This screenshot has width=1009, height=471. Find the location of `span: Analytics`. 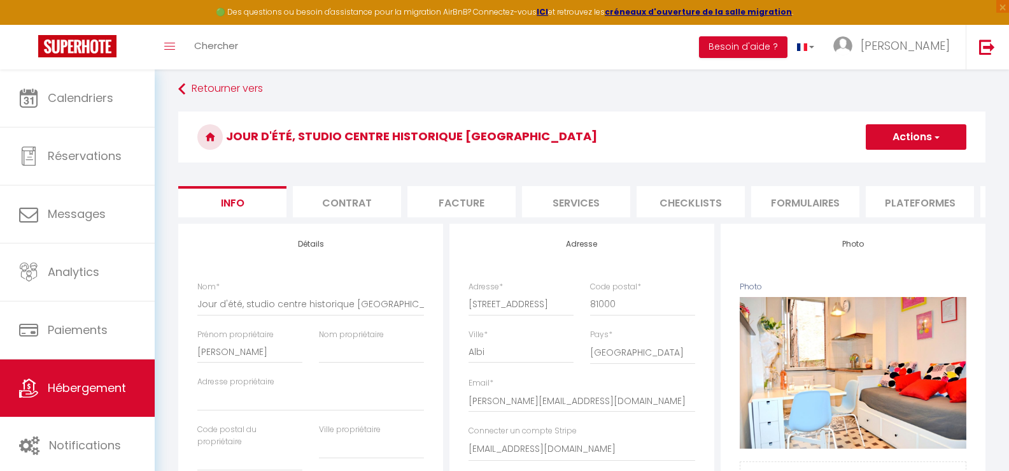

span: Analytics is located at coordinates (73, 271).